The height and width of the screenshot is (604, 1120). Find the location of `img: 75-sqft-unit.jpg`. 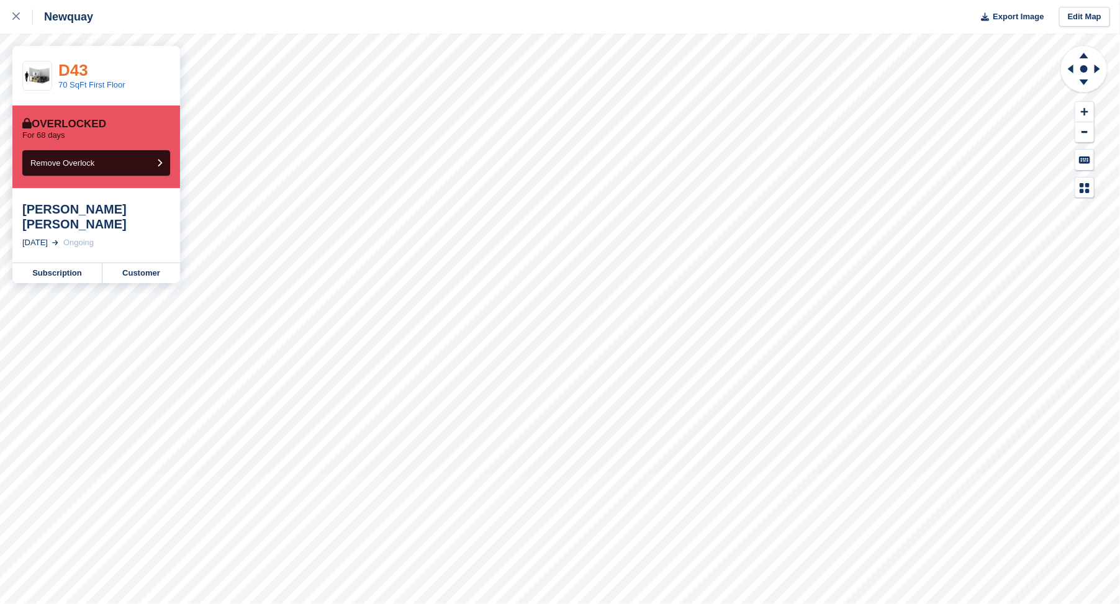

img: 75-sqft-unit.jpg is located at coordinates (37, 76).